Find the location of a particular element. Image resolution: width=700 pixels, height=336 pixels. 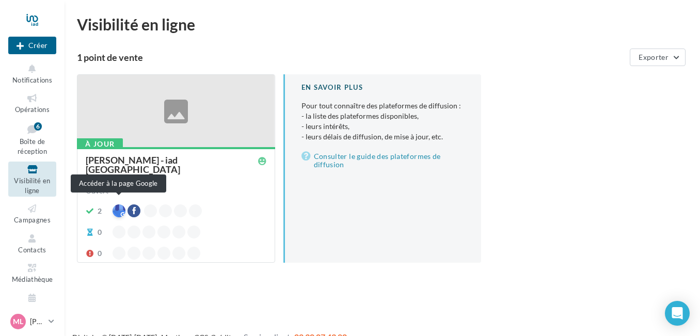

a: Consulter le guide des plateformes de diffusion is located at coordinates (383, 161).